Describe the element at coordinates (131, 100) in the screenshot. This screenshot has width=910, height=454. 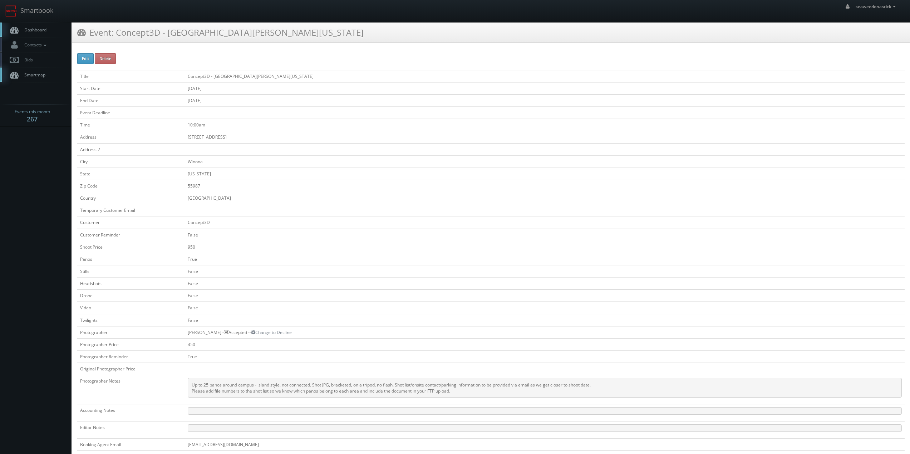
I see `td: End Date` at that location.